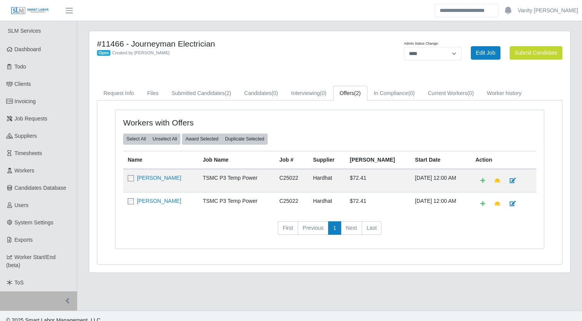 The image size is (582, 321). What do you see at coordinates (118, 93) in the screenshot?
I see `a: Request Info` at bounding box center [118, 93].